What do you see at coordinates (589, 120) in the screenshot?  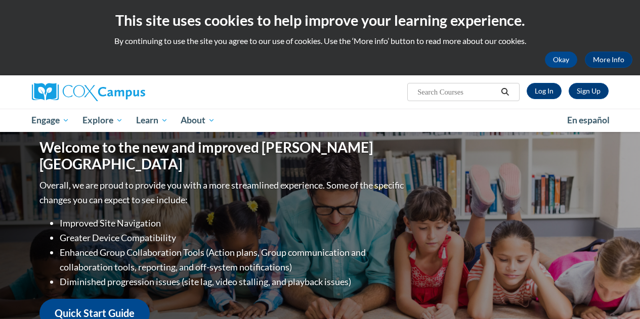 I see `a: En español` at bounding box center [589, 120].